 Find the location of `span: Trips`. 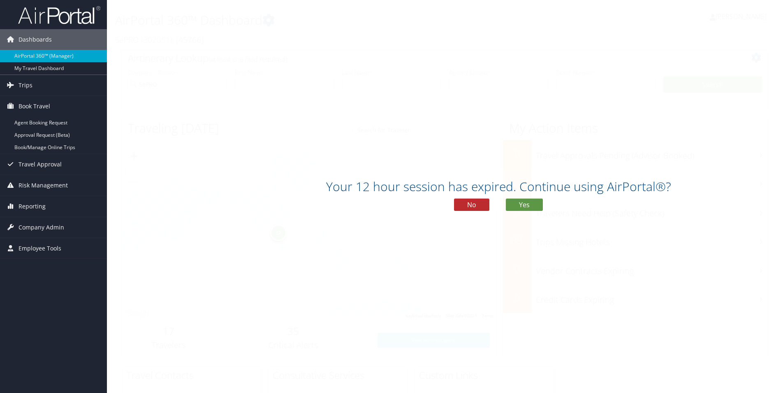

span: Trips is located at coordinates (26, 85).